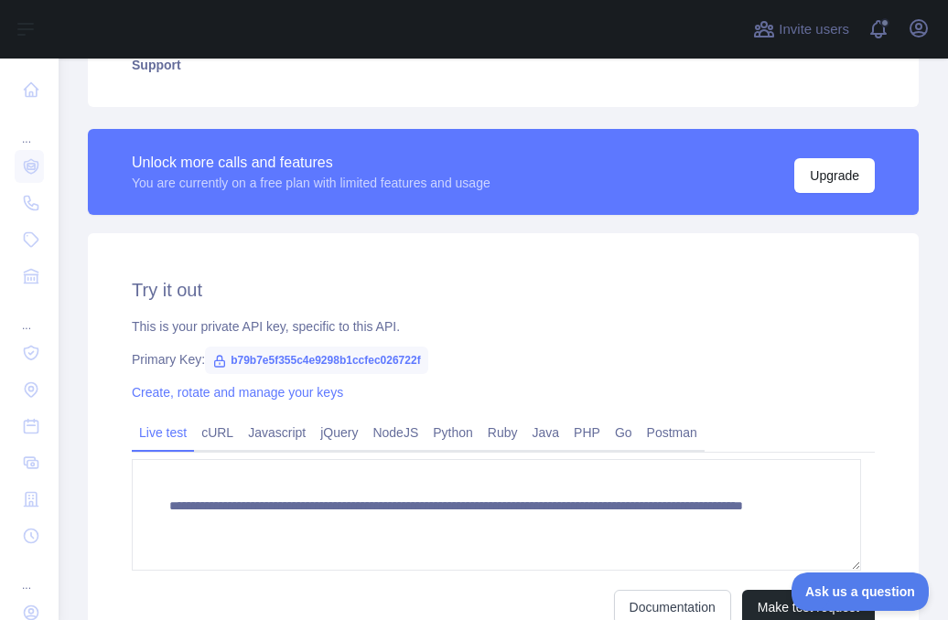  What do you see at coordinates (800, 29) in the screenshot?
I see `button: Invite users` at bounding box center [800, 29].